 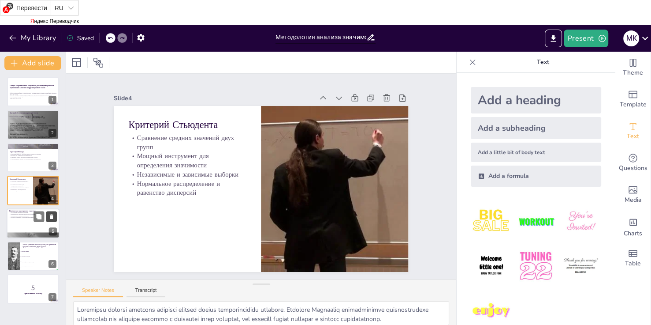 What do you see at coordinates (33, 156) in the screenshot?
I see `p: Полезен для сравнения нескольких групп` at bounding box center [33, 156].